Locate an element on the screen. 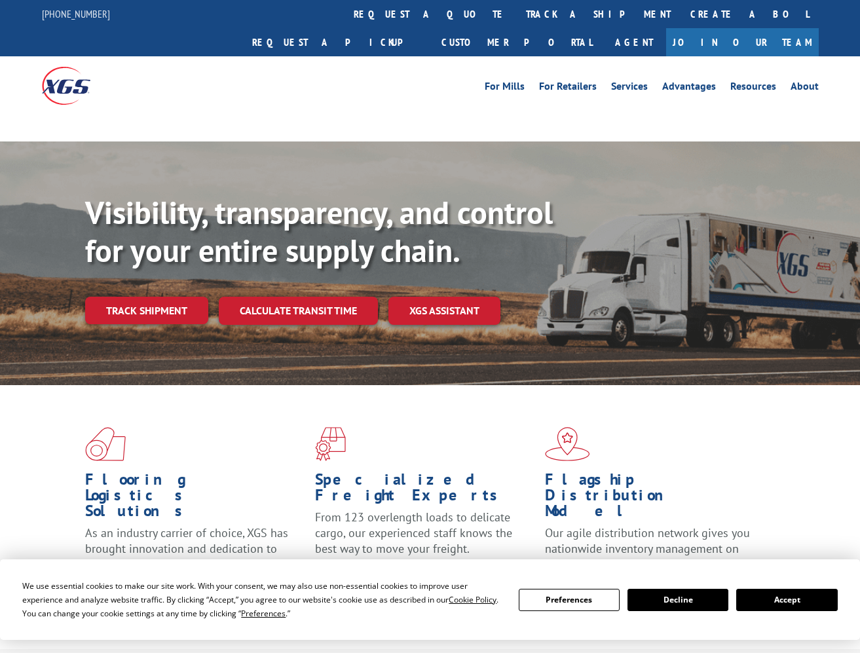 This screenshot has height=653, width=860. button: Accept is located at coordinates (786, 600).